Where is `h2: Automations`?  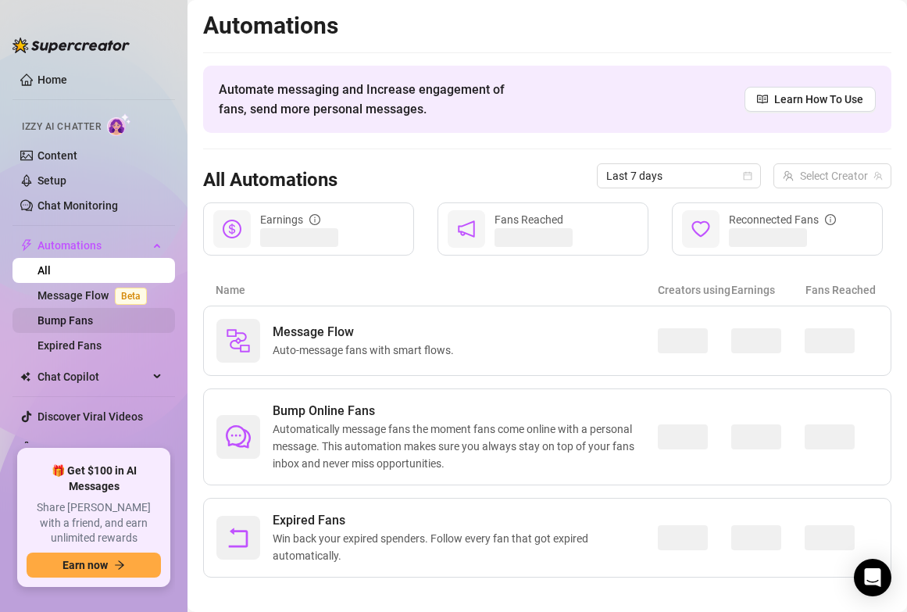
h2: Automations is located at coordinates (547, 26).